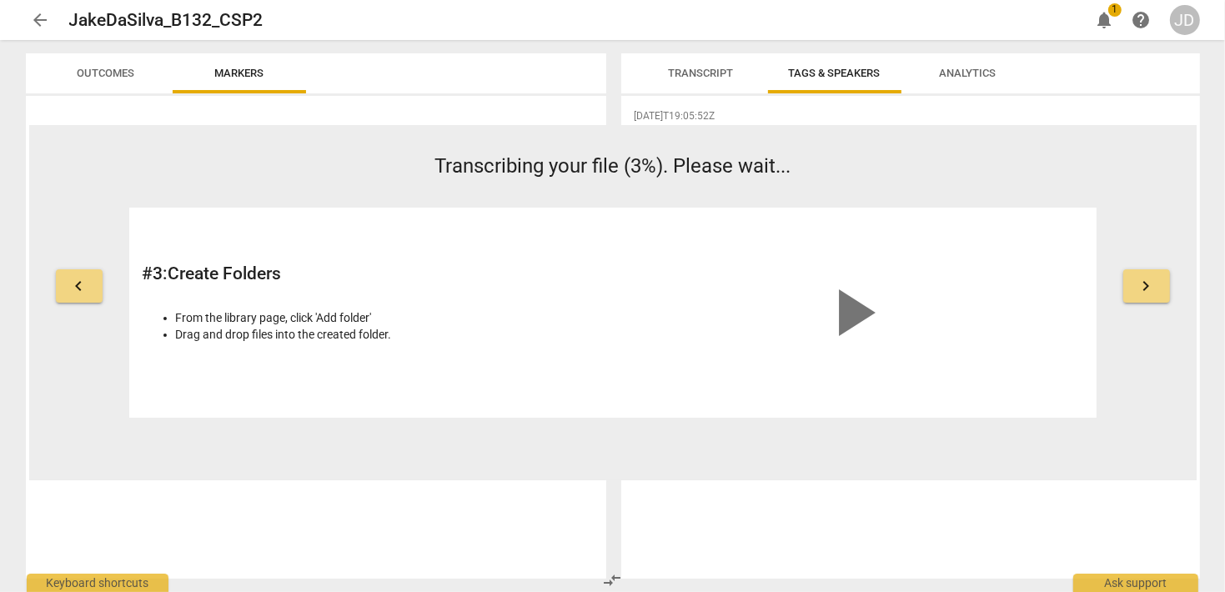 The height and width of the screenshot is (592, 1225). Describe the element at coordinates (612, 581) in the screenshot. I see `span: compare_arrows` at that location.